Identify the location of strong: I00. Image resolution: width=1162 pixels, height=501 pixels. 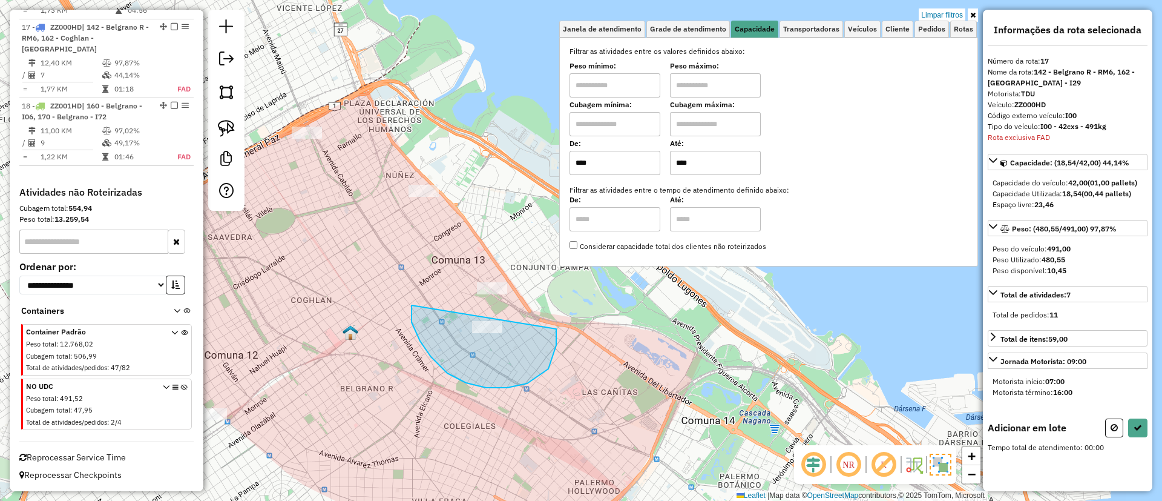
(1071, 115).